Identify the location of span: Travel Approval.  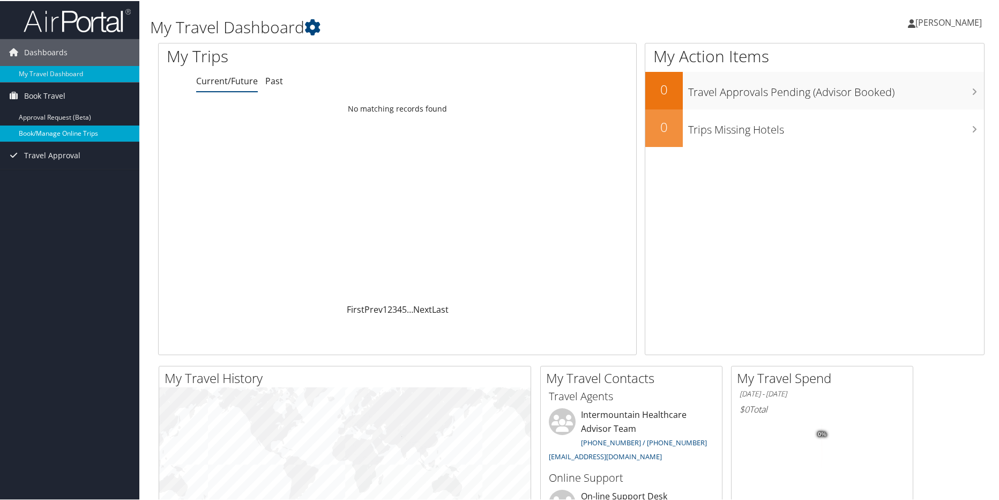
(52, 154).